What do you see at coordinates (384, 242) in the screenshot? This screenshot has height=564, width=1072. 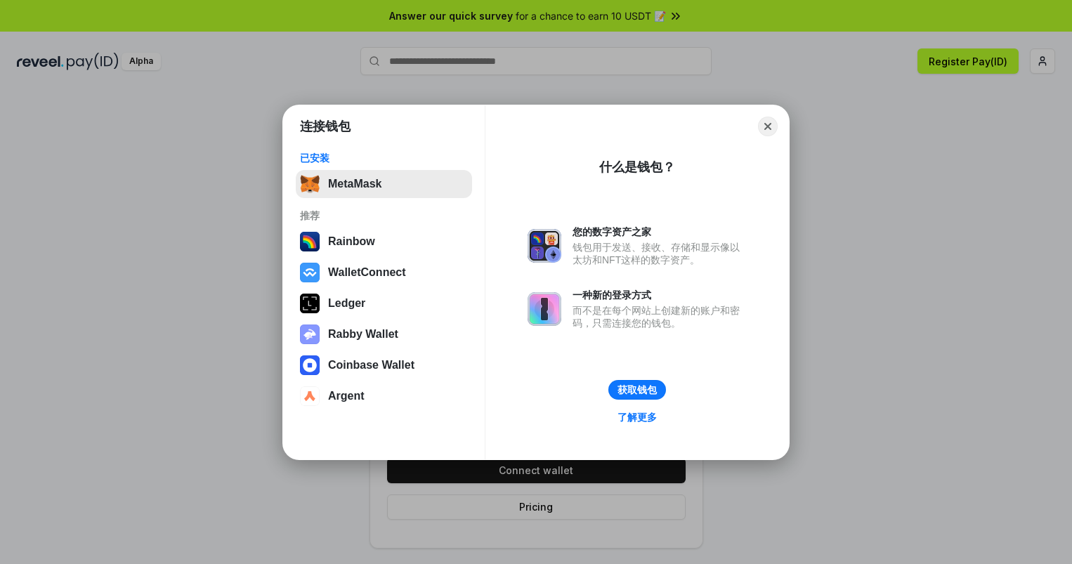 I see `button: Rainbow` at bounding box center [384, 242].